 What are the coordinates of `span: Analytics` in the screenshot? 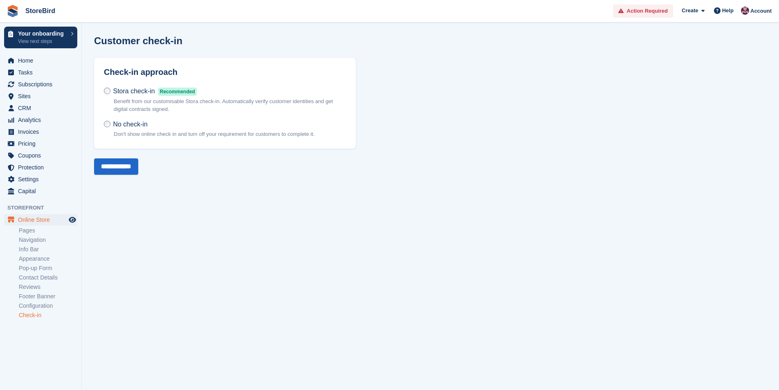 It's located at (43, 120).